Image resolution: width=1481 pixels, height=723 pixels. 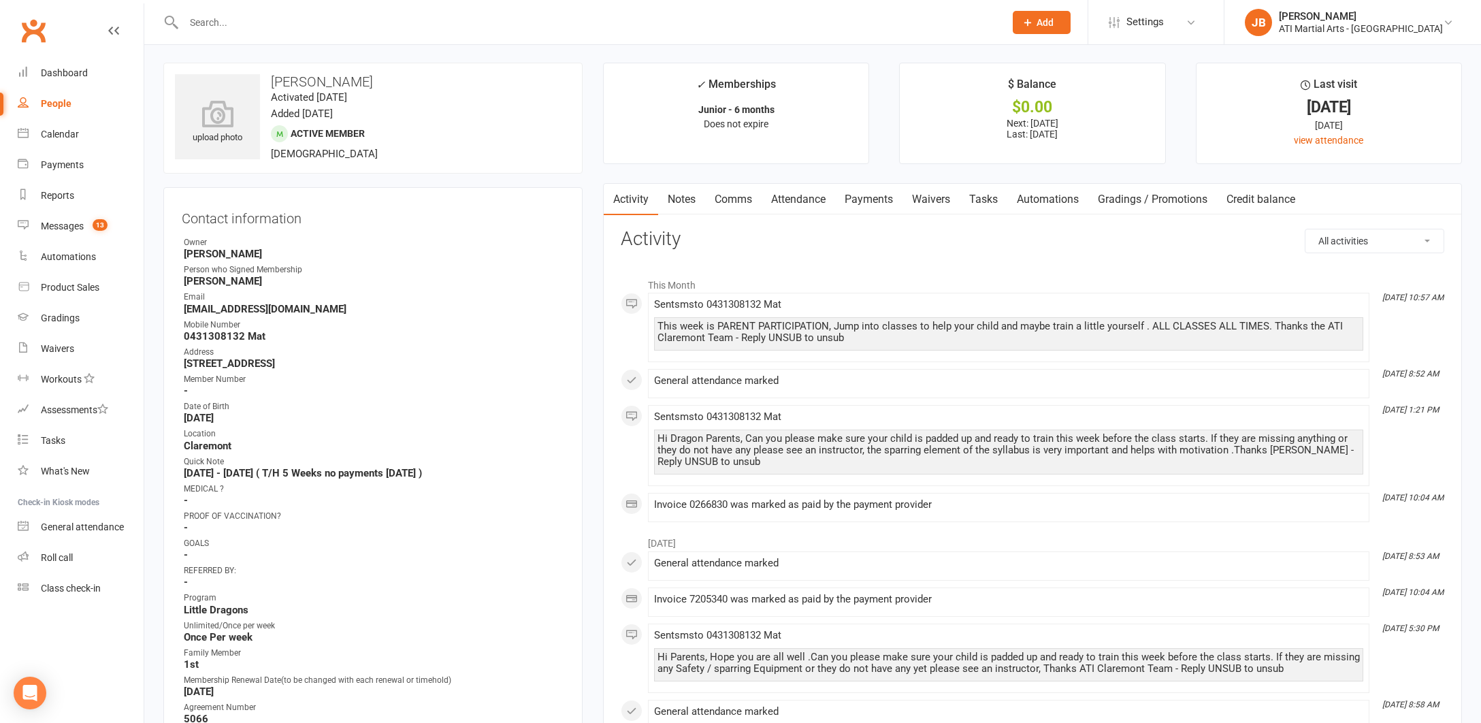 I want to click on strong: 1st, so click(x=374, y=664).